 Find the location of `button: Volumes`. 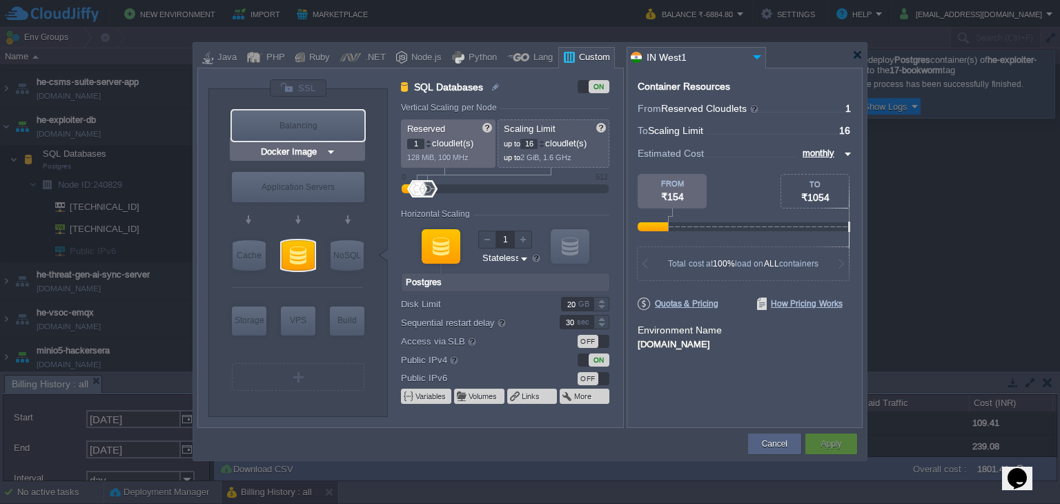

button: Volumes is located at coordinates (483, 396).